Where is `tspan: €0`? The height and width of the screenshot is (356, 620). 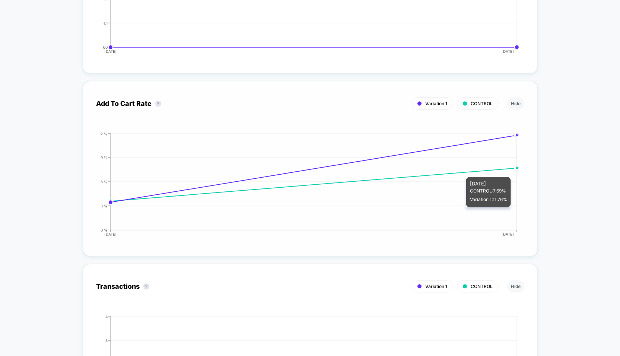 tspan: €0 is located at coordinates (105, 47).